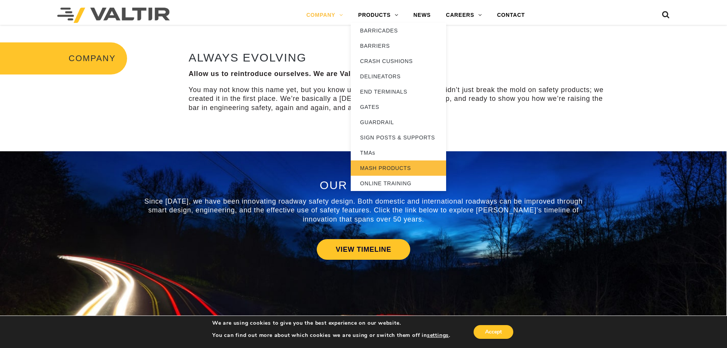 The image size is (727, 348). What do you see at coordinates (378, 15) in the screenshot?
I see `a: PRODUCTS` at bounding box center [378, 15].